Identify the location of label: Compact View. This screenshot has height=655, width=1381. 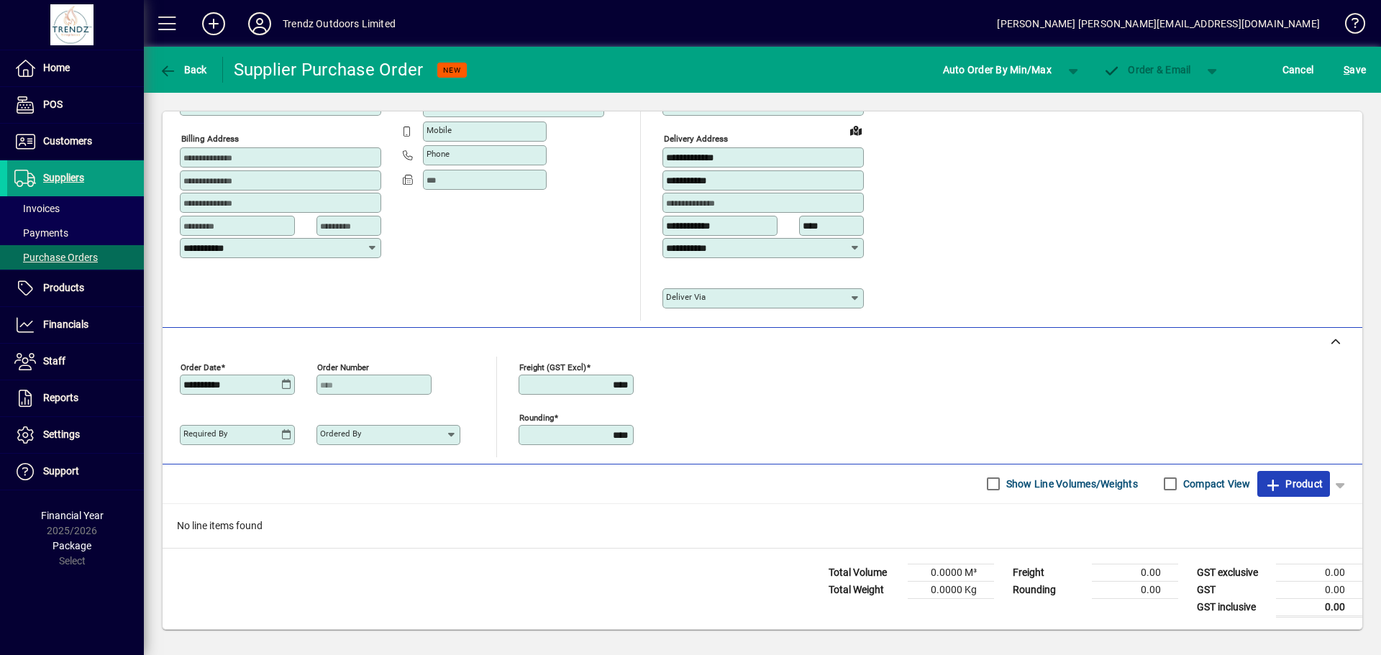
(1215, 484).